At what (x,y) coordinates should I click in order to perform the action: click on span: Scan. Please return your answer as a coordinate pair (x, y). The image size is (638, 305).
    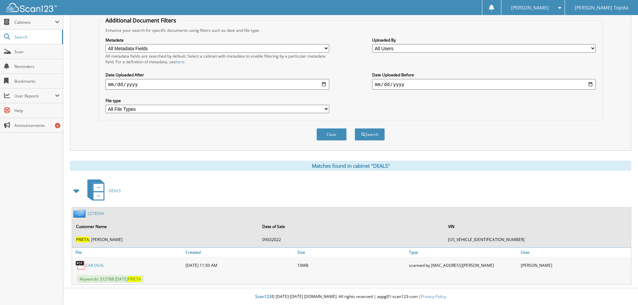
    Looking at the image, I should click on (37, 52).